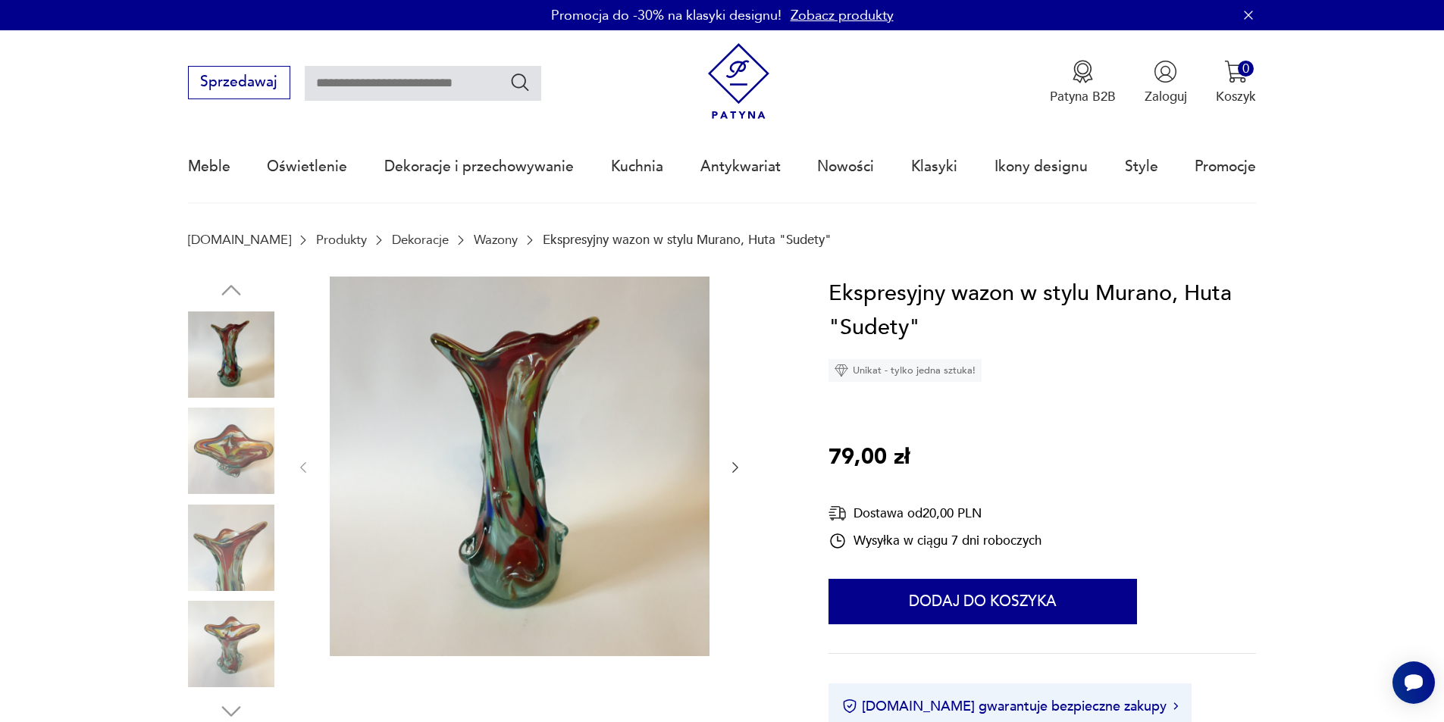  What do you see at coordinates (1225, 167) in the screenshot?
I see `a: Promocje` at bounding box center [1225, 167].